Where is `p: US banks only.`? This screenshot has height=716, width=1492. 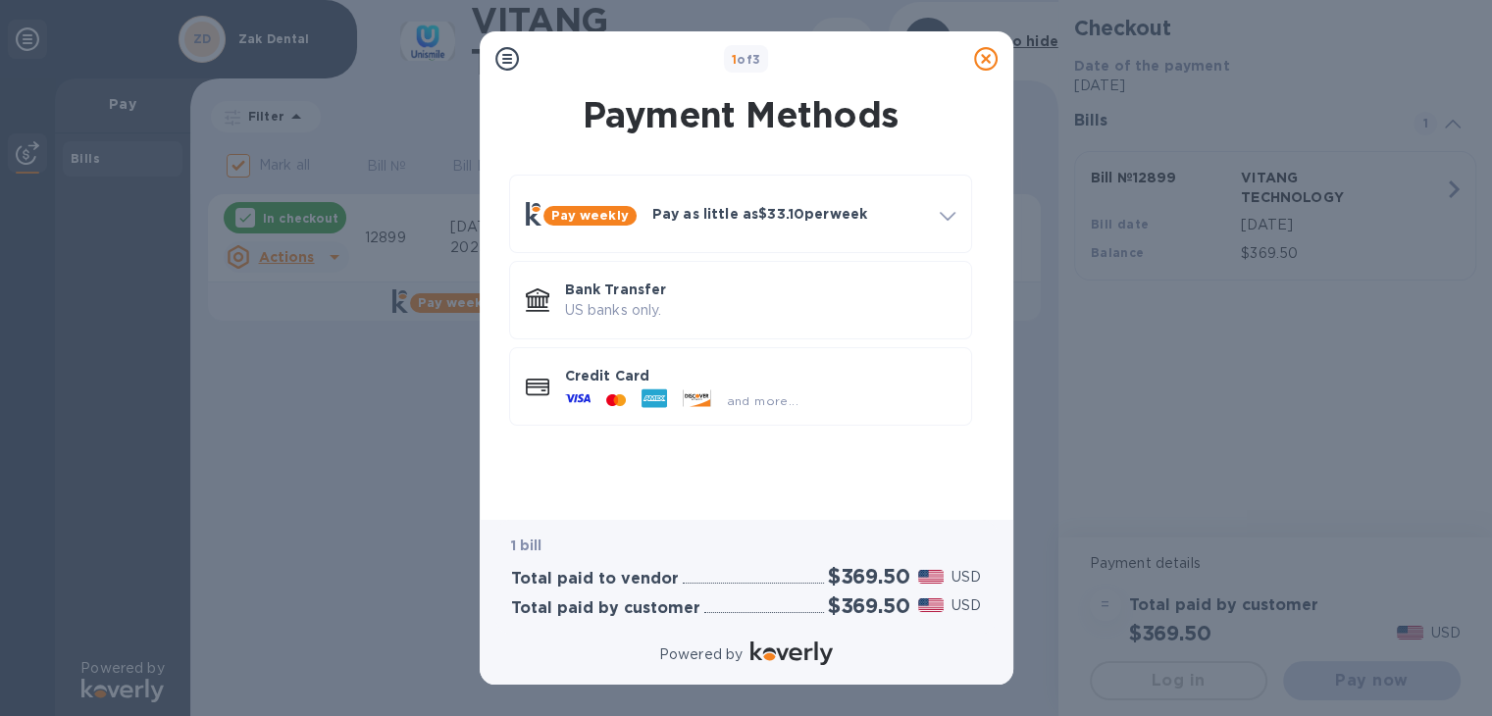
p: US banks only. is located at coordinates (760, 310).